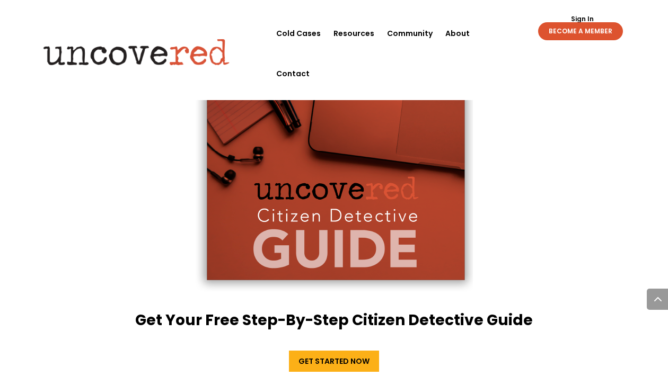 The image size is (668, 376). What do you see at coordinates (353, 33) in the screenshot?
I see `a: Resources` at bounding box center [353, 33].